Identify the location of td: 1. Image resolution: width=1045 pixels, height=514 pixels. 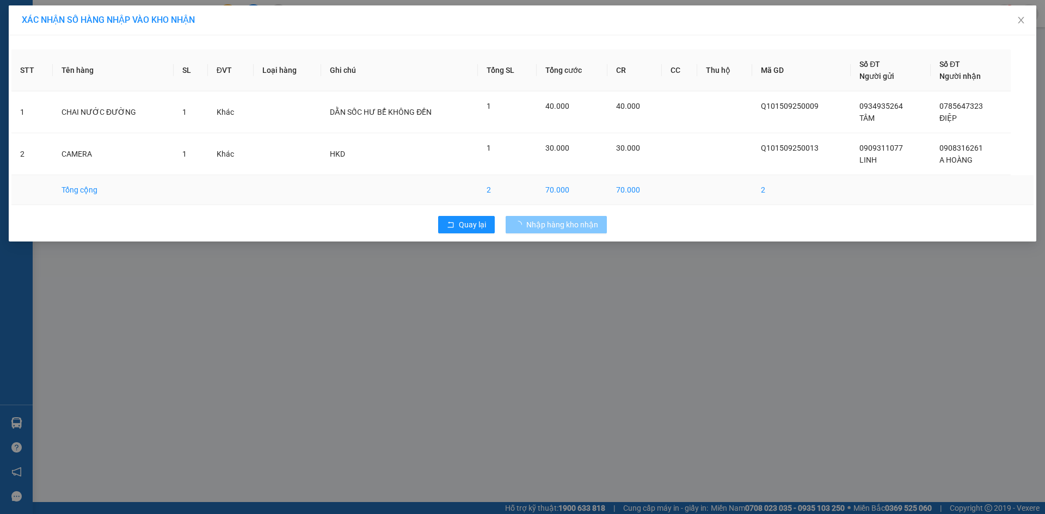
(32, 112).